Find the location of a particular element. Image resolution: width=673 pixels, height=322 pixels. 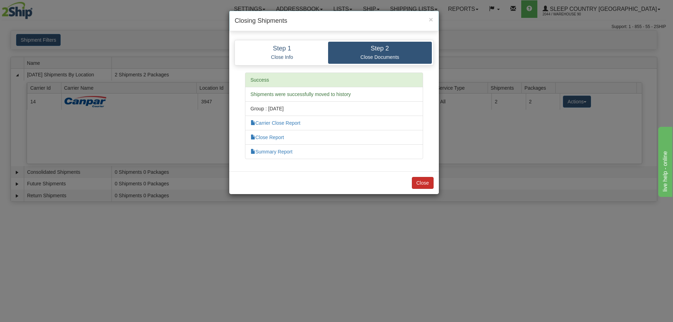

a: Summary Report is located at coordinates (272, 152).